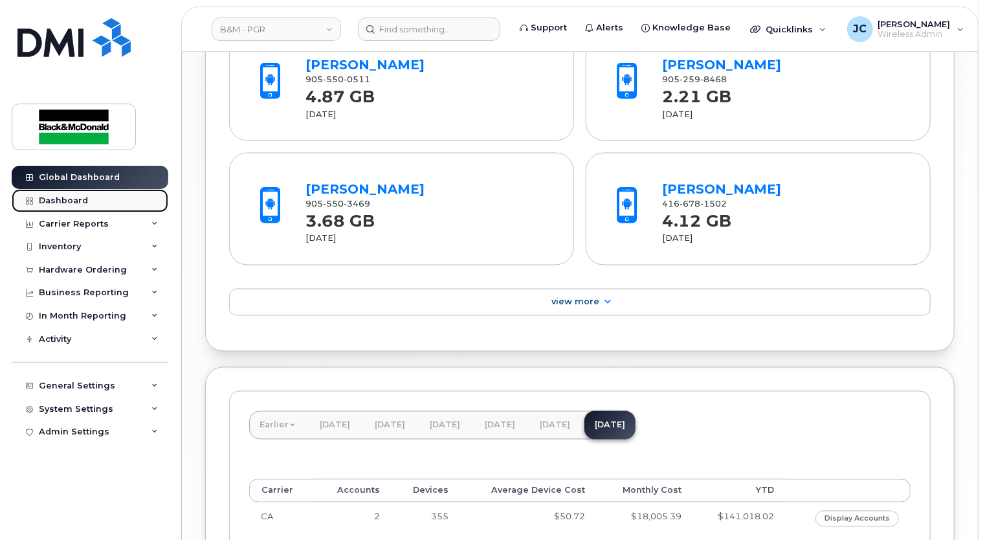 The width and height of the screenshot is (985, 540). What do you see at coordinates (352, 518) in the screenshot?
I see `td: 2` at bounding box center [352, 518].